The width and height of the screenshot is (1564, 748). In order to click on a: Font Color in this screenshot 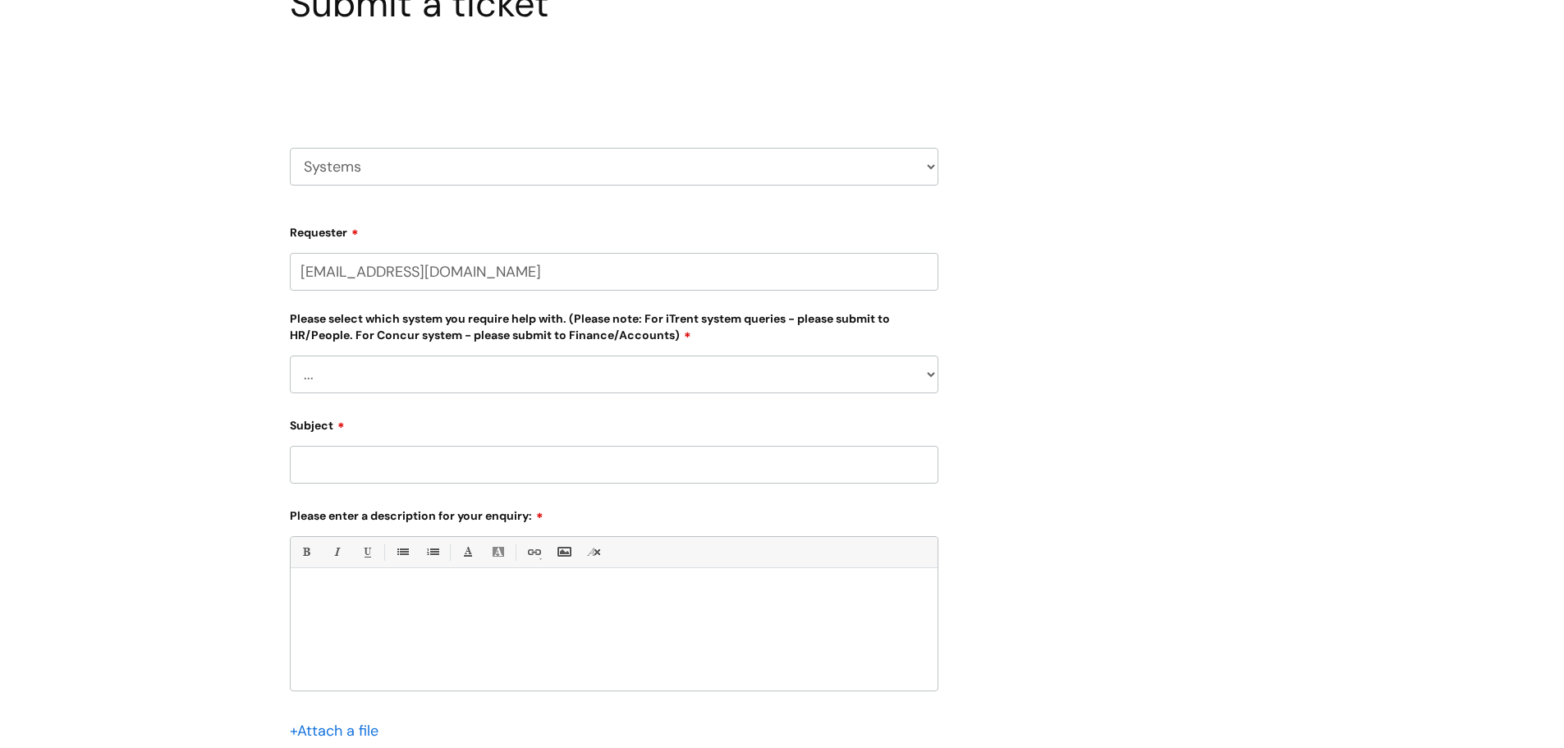, I will do `click(467, 552)`.